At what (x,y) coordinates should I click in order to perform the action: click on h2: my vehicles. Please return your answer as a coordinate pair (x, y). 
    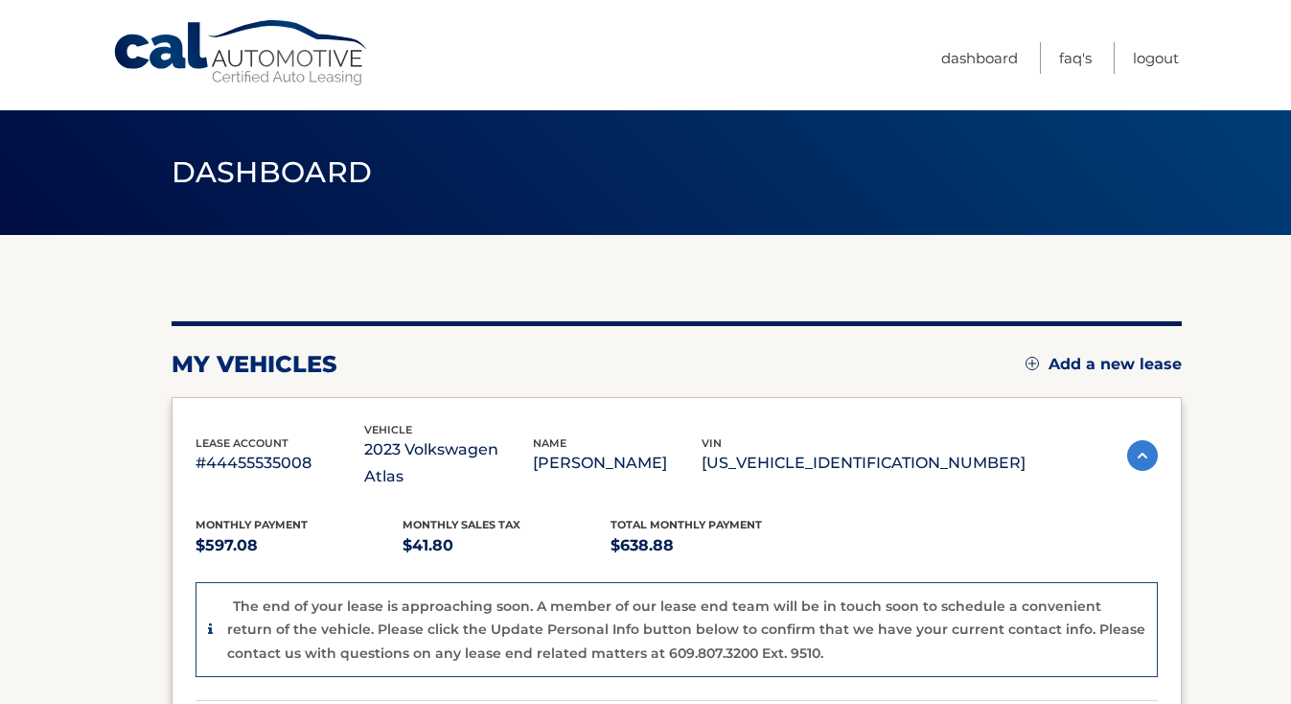
    Looking at the image, I should click on (254, 364).